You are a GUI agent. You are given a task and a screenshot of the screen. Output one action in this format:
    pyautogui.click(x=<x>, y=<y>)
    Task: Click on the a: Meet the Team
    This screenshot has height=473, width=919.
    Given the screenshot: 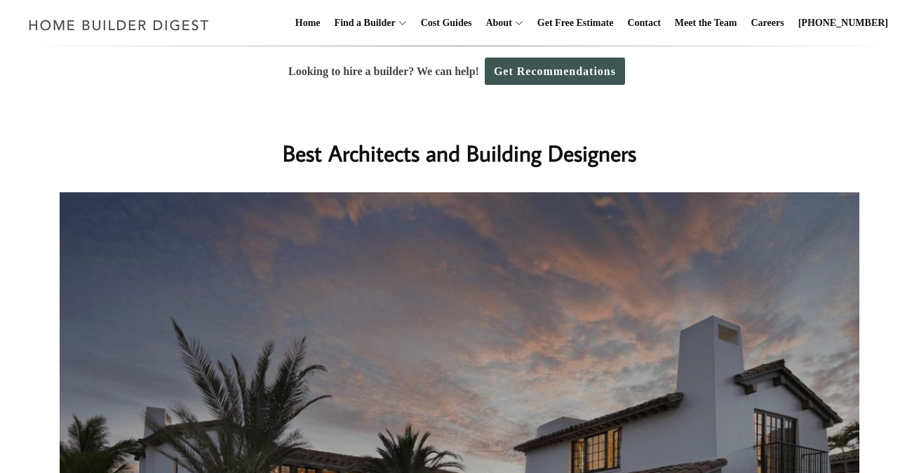 What is the action you would take?
    pyautogui.click(x=706, y=23)
    